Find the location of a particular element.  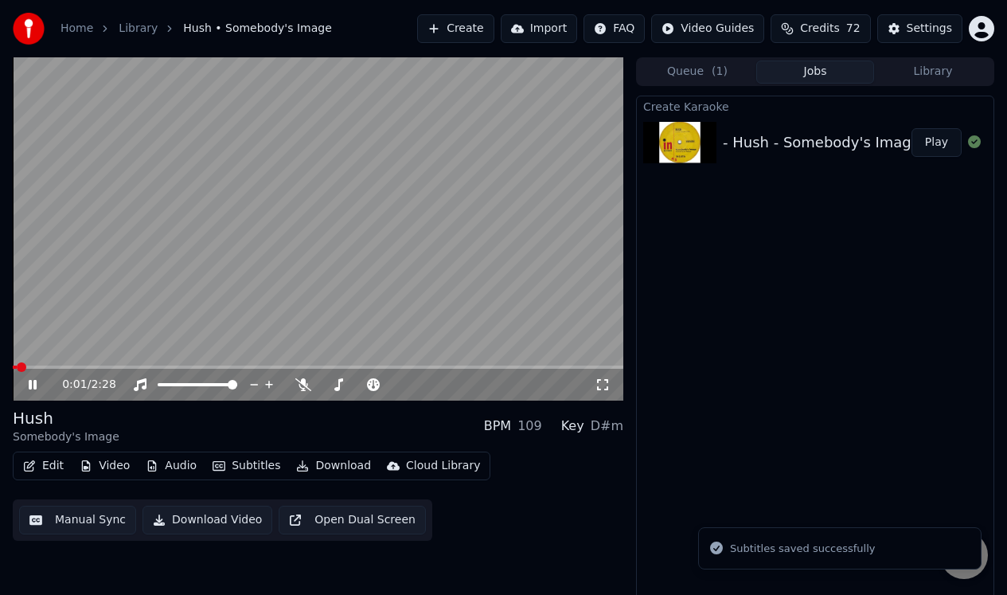

div: Somebody's Image is located at coordinates (66, 437).